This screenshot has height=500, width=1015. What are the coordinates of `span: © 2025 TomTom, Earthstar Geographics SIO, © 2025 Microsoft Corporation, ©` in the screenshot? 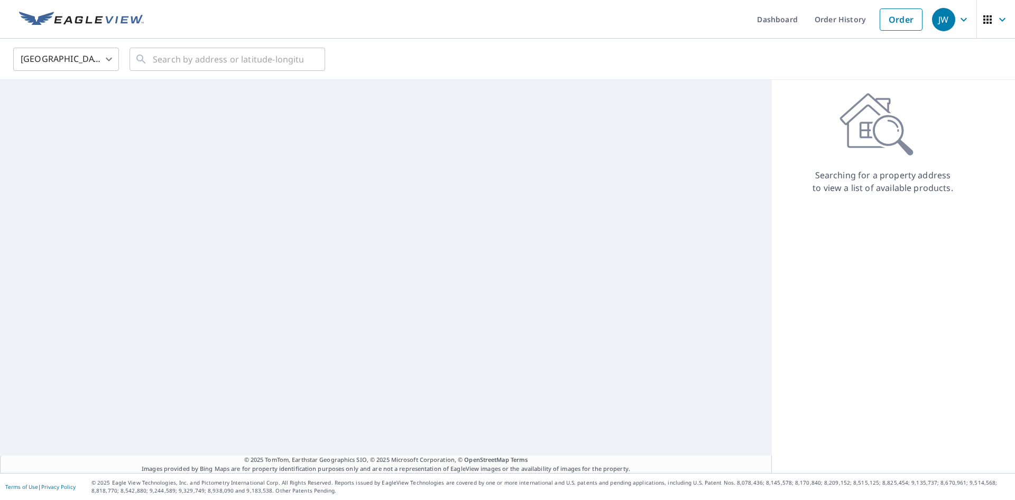 It's located at (386, 459).